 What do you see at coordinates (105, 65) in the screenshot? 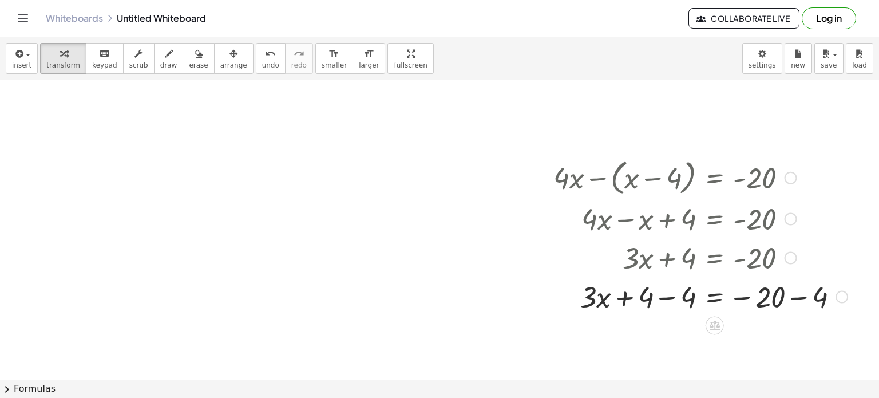
I see `span: keypad` at bounding box center [105, 65].